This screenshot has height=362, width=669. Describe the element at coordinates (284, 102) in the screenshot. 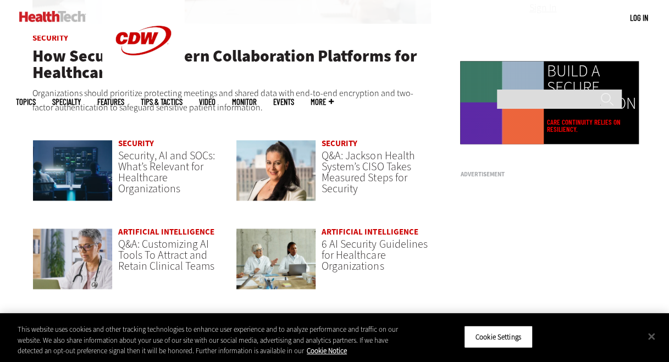

I see `a: Events` at that location.